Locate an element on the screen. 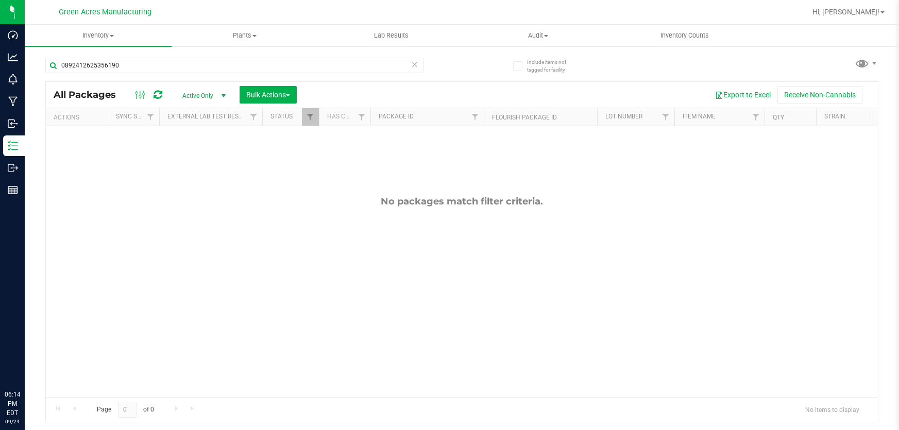  span: No items to display is located at coordinates (832, 409).